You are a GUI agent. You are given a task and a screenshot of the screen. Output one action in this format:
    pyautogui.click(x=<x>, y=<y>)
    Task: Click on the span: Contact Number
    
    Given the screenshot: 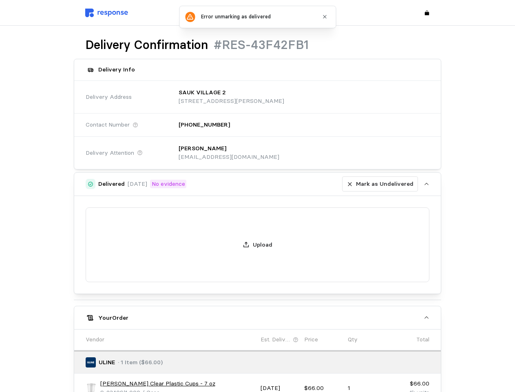 What is the action you would take?
    pyautogui.click(x=108, y=125)
    